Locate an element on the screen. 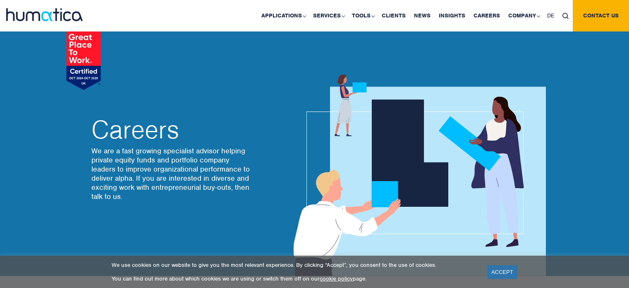 This screenshot has width=629, height=288. img: about_banner1 is located at coordinates (416, 175).